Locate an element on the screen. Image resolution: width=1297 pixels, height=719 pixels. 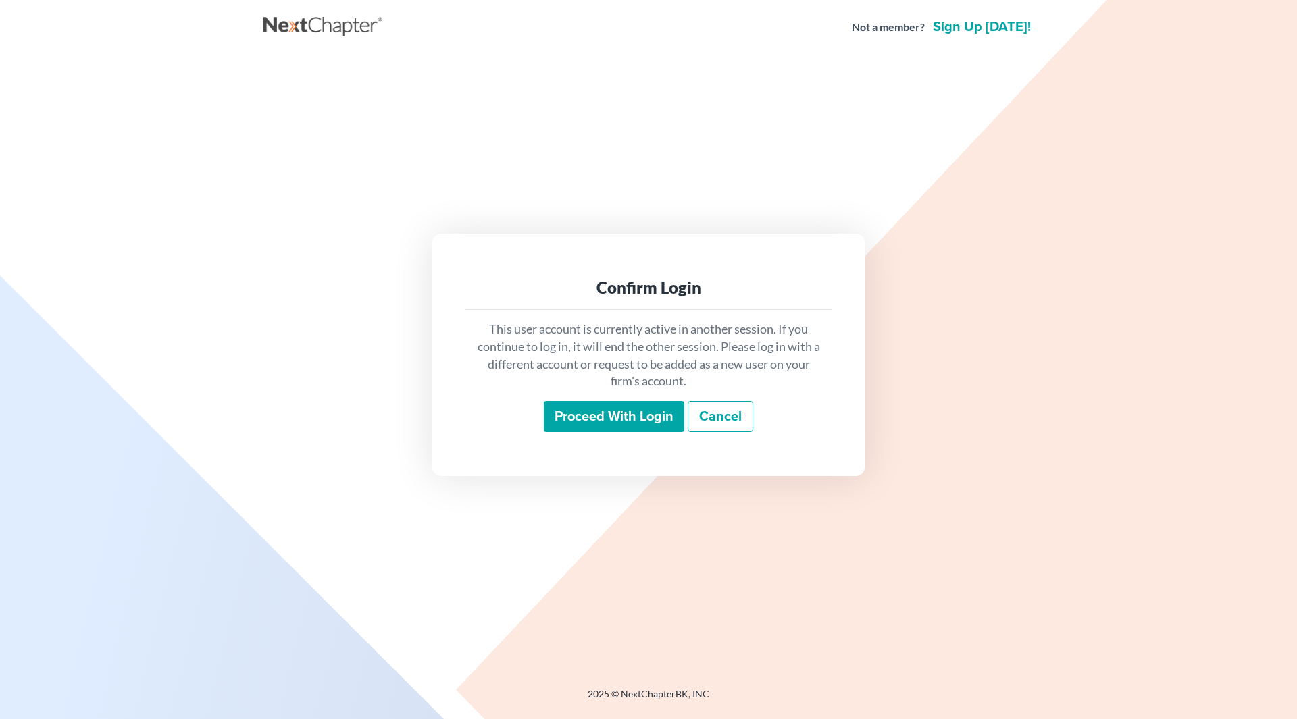
div: 2025 © NextChapterBK, INC is located at coordinates (648, 700).